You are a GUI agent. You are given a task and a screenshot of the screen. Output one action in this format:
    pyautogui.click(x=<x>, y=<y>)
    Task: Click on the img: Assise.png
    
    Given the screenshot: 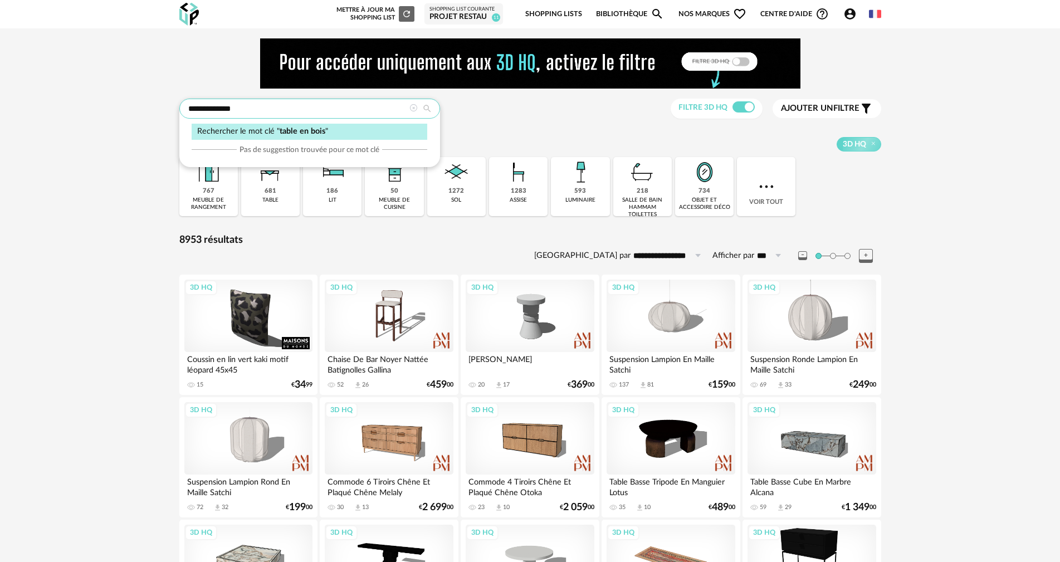 What is the action you would take?
    pyautogui.click(x=519, y=172)
    